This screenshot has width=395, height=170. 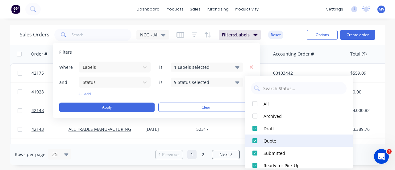 I want to click on button: Submitted, so click(x=299, y=153).